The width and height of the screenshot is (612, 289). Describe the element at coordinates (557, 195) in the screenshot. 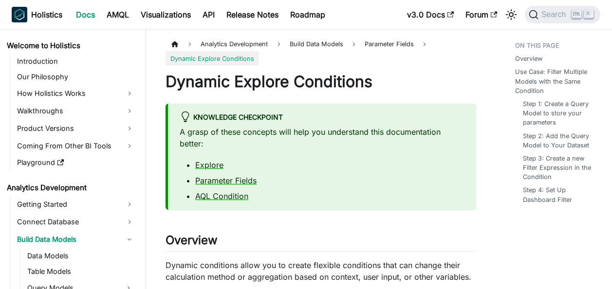

I see `a: Step 4: Set Up Dashboard Filter` at that location.